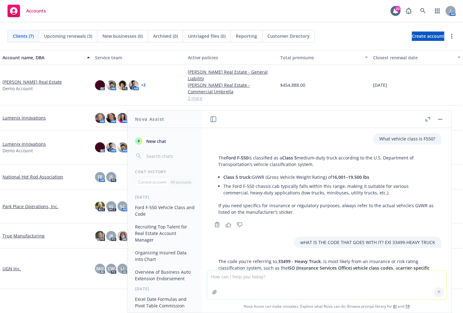  What do you see at coordinates (27, 11) in the screenshot?
I see `a: Accounts` at bounding box center [27, 11].